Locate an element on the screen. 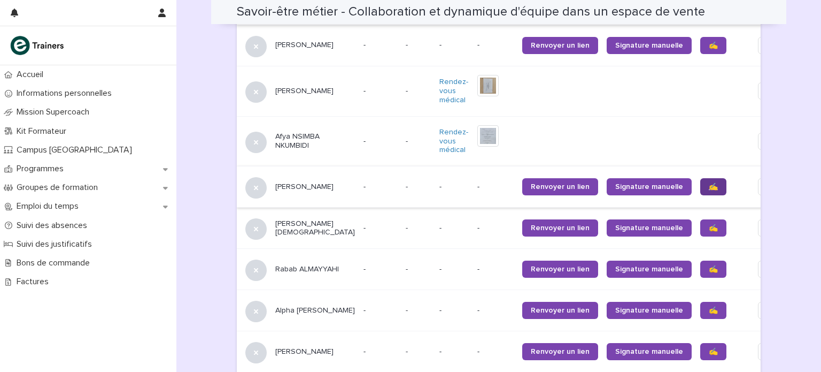  p: Kit Formateur is located at coordinates (43, 131).